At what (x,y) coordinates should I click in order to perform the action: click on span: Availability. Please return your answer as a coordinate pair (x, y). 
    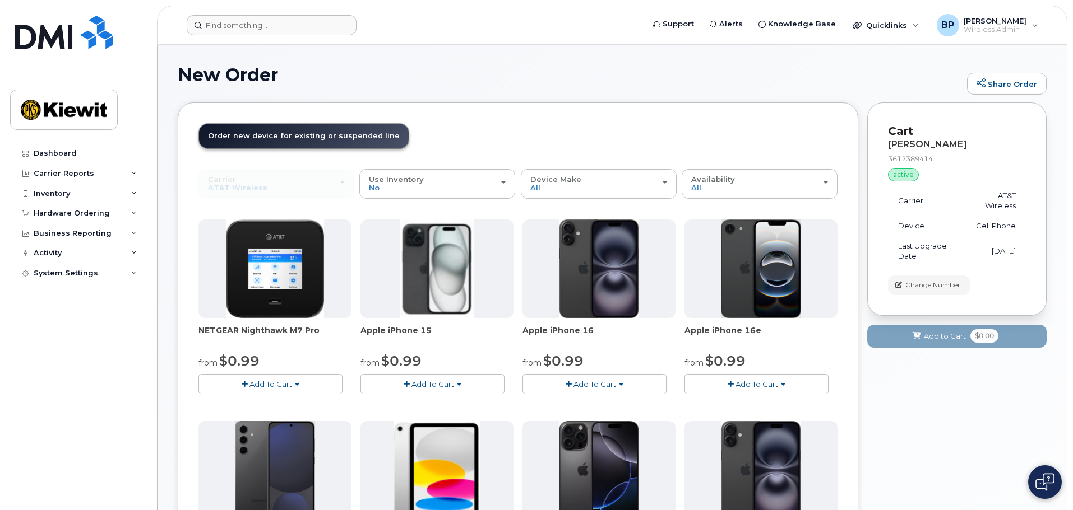
    Looking at the image, I should click on (713, 179).